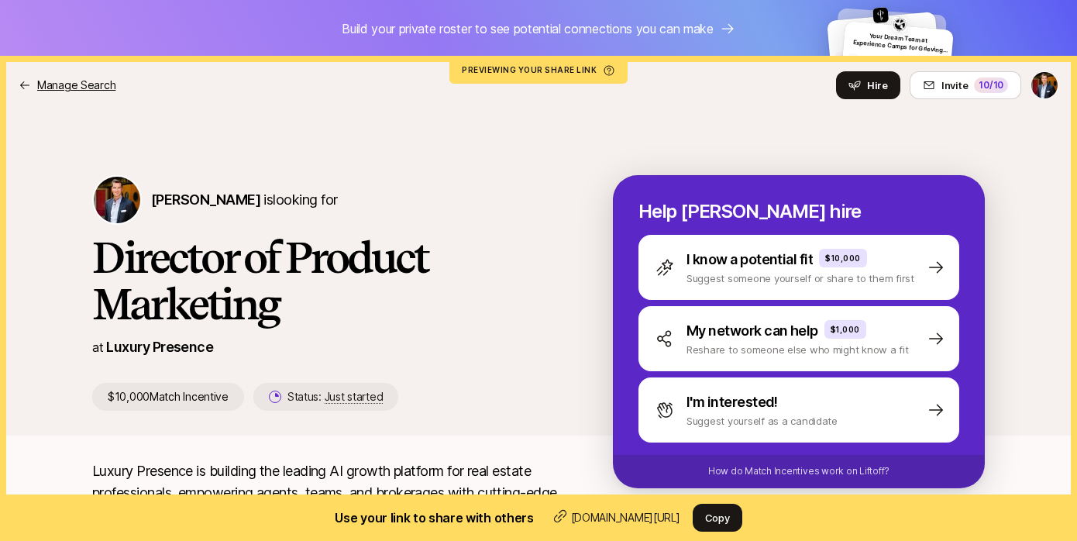 The image size is (1077, 541). I want to click on p: Luxury Presence, so click(160, 347).